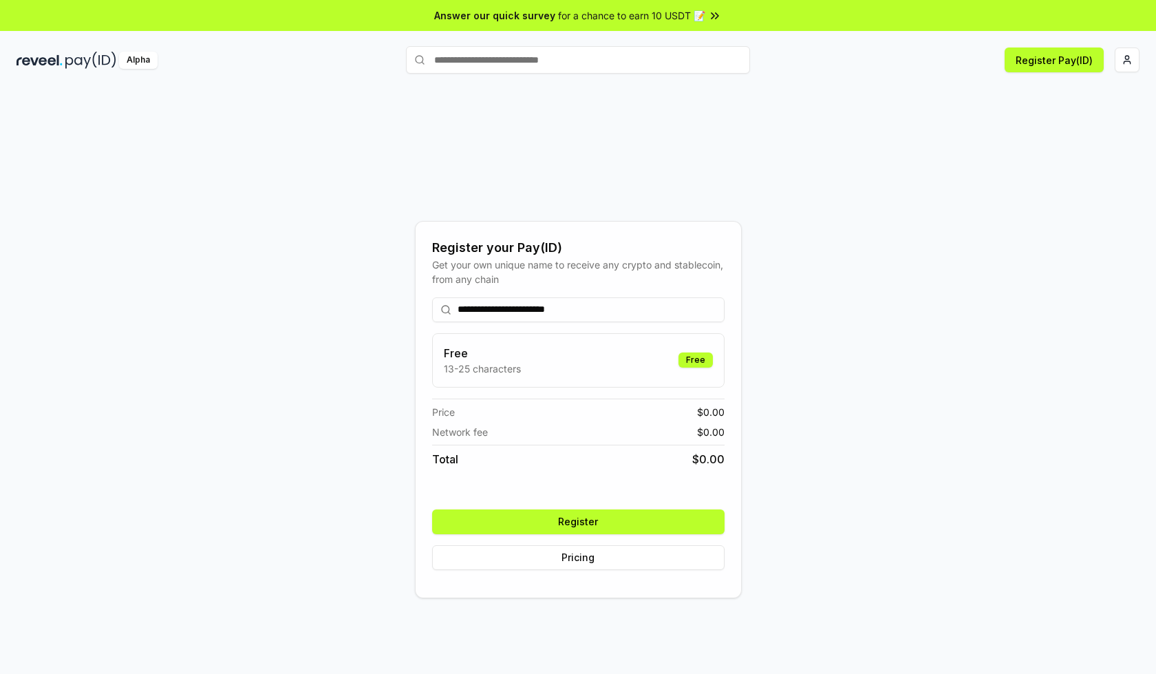  I want to click on button: Register Pay(ID), so click(1054, 60).